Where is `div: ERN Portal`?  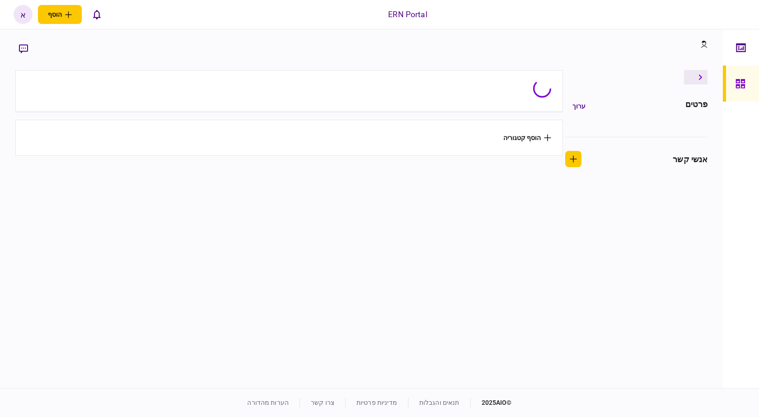 div: ERN Portal is located at coordinates (408, 14).